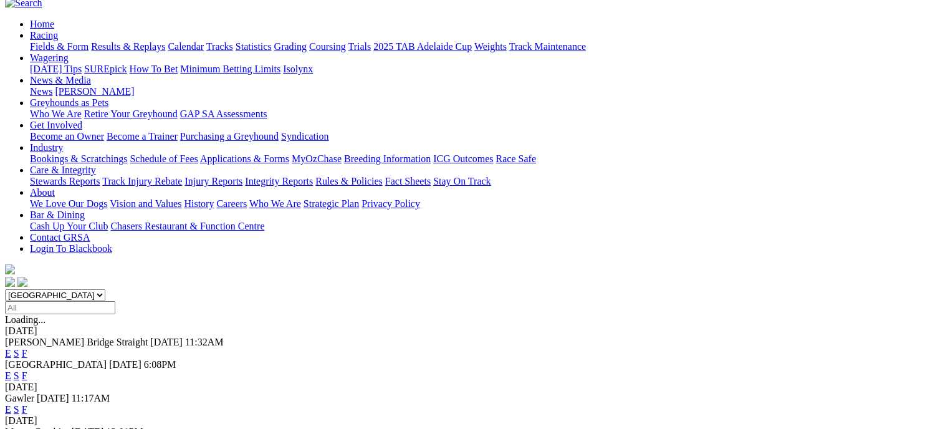  What do you see at coordinates (486, 47) in the screenshot?
I see `div: Racing` at bounding box center [486, 47].